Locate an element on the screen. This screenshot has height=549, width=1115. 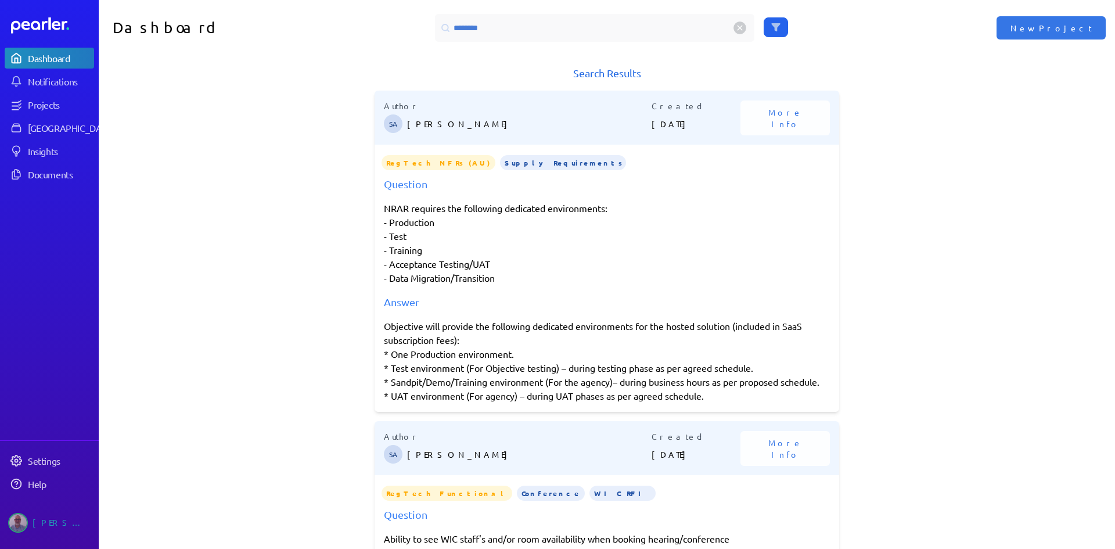
div: Objective will provide the following dedicated environments for the hosted solution (included in ... is located at coordinates (607, 361).